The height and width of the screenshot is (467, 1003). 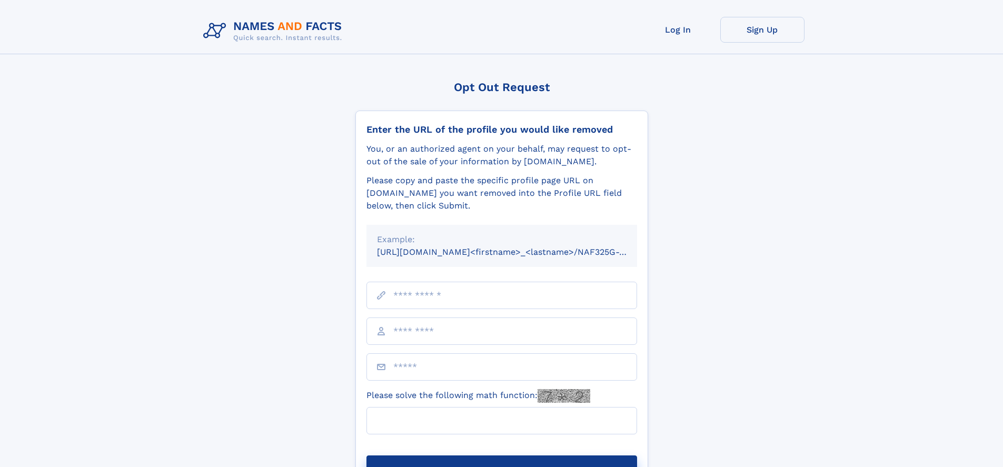 I want to click on label: Please solve the following math function:, so click(x=478, y=396).